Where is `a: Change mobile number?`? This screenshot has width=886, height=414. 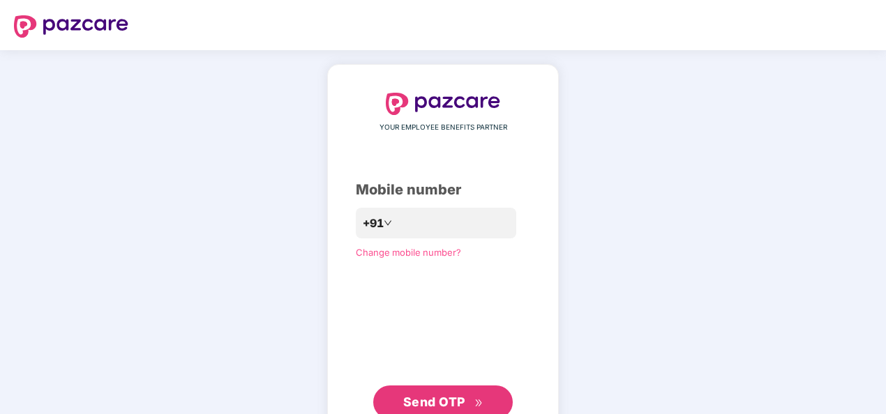
a: Change mobile number? is located at coordinates (408, 252).